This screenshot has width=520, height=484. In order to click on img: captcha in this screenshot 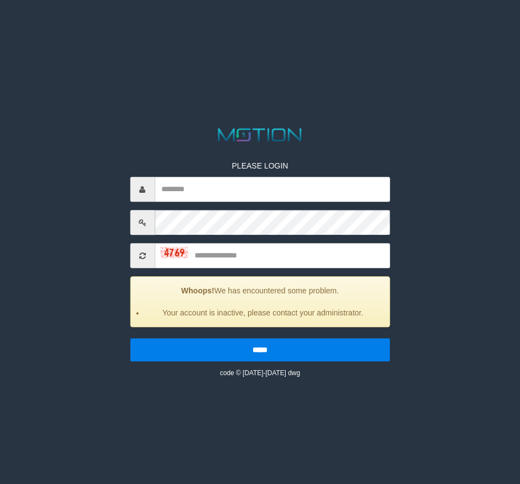, I will do `click(174, 253)`.